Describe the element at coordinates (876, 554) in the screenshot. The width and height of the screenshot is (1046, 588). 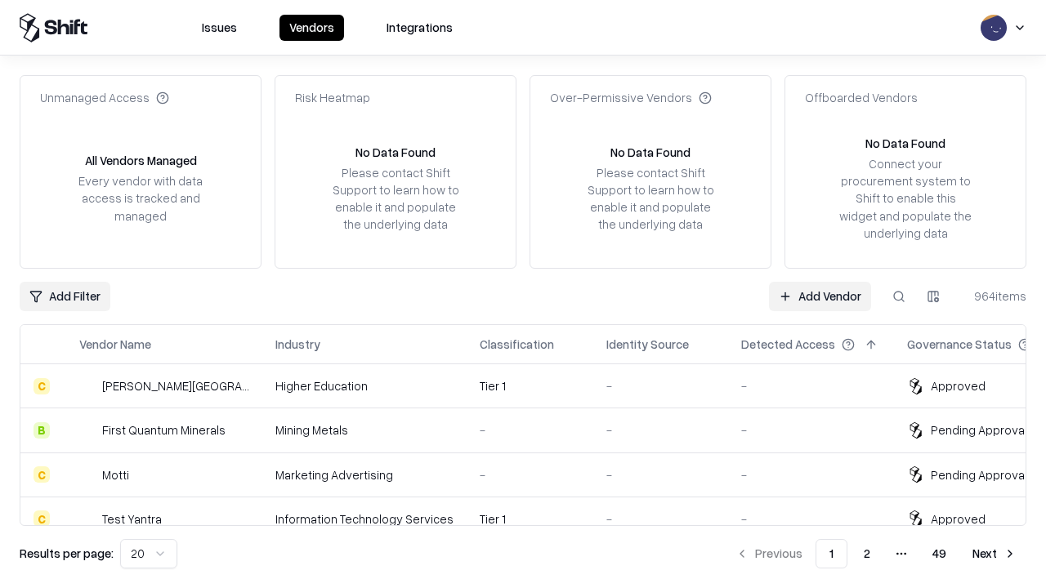
I see `nav: pagination` at that location.